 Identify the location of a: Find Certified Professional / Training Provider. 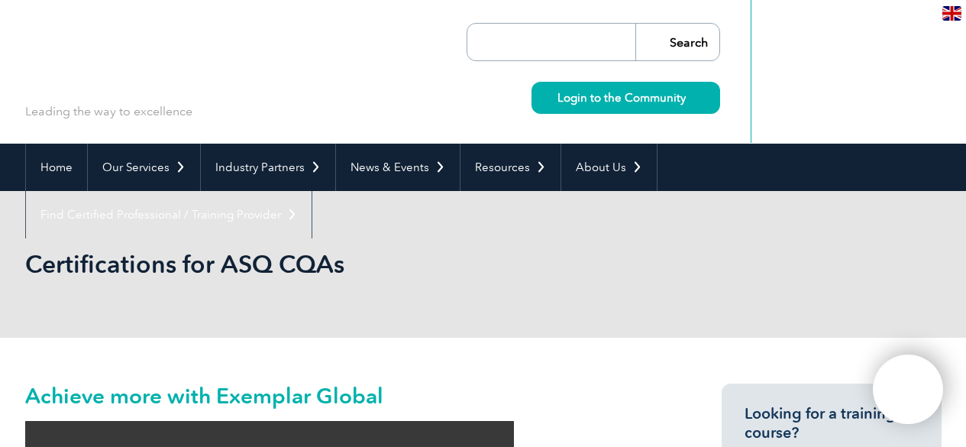
(169, 215).